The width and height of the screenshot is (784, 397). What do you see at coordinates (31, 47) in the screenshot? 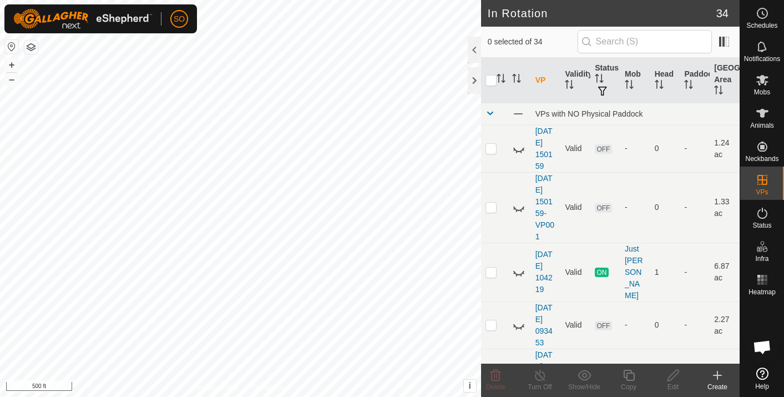
I see `button: Map Layers` at bounding box center [31, 47].